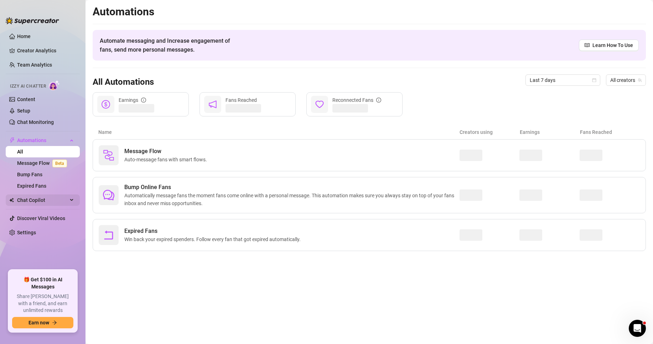 The image size is (653, 344). What do you see at coordinates (132, 100) in the screenshot?
I see `div: Earnings` at bounding box center [132, 100].